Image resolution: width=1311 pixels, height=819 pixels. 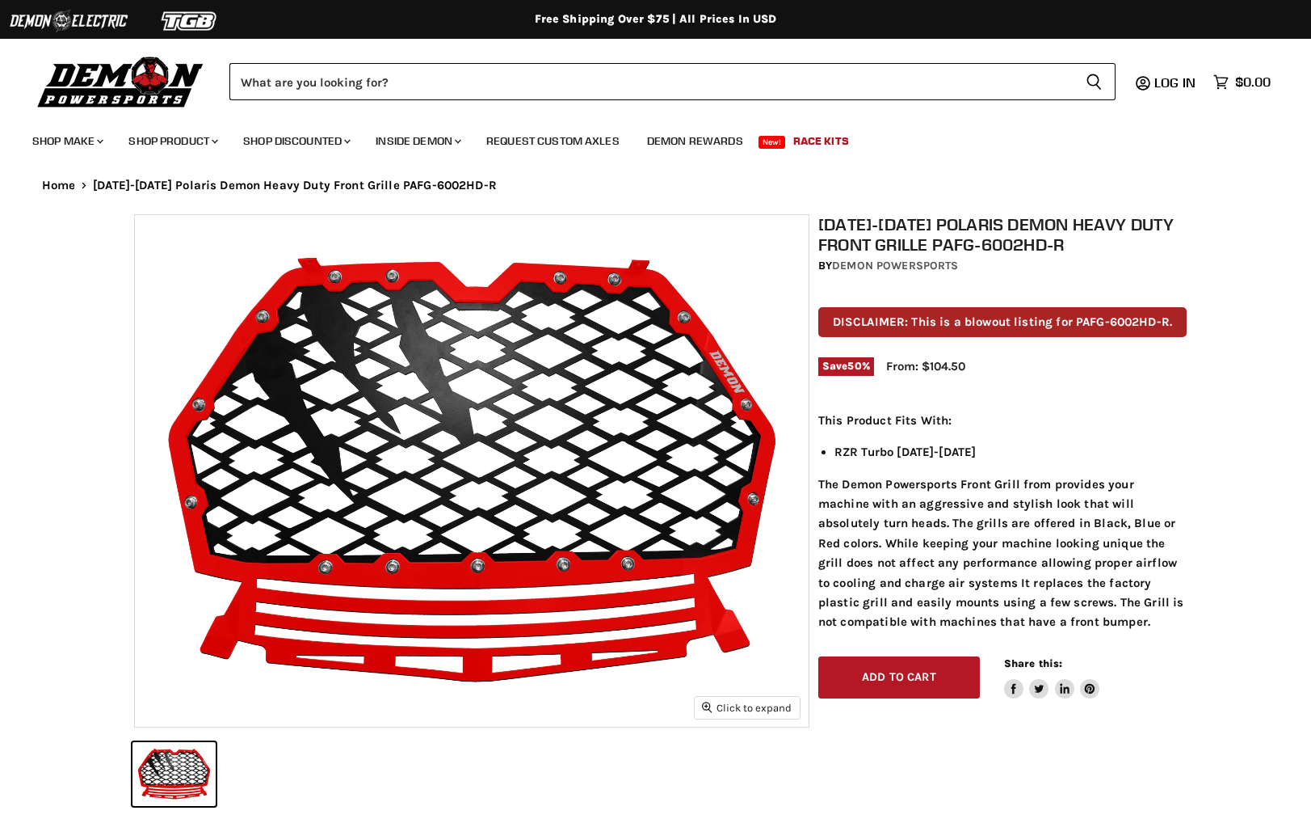 What do you see at coordinates (172, 141) in the screenshot?
I see `a: Shop Product` at bounding box center [172, 141].